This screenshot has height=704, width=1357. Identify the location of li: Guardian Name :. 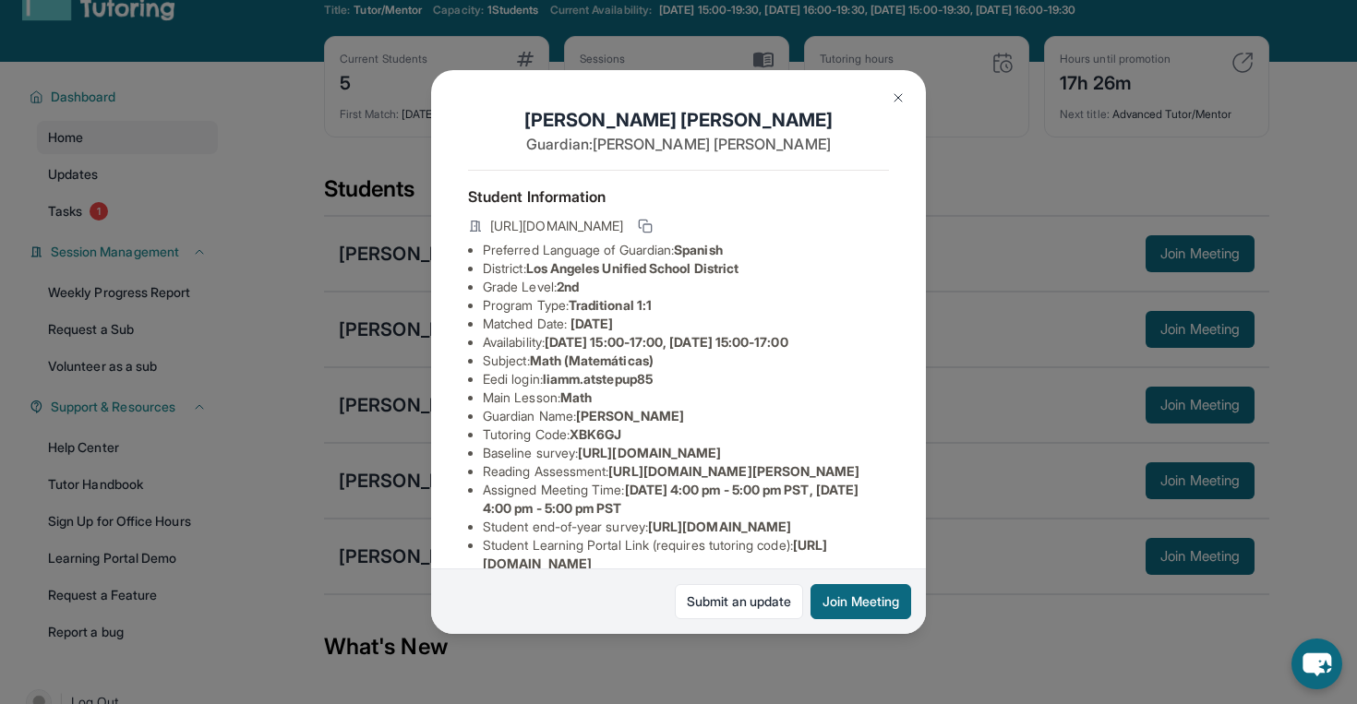
(686, 416).